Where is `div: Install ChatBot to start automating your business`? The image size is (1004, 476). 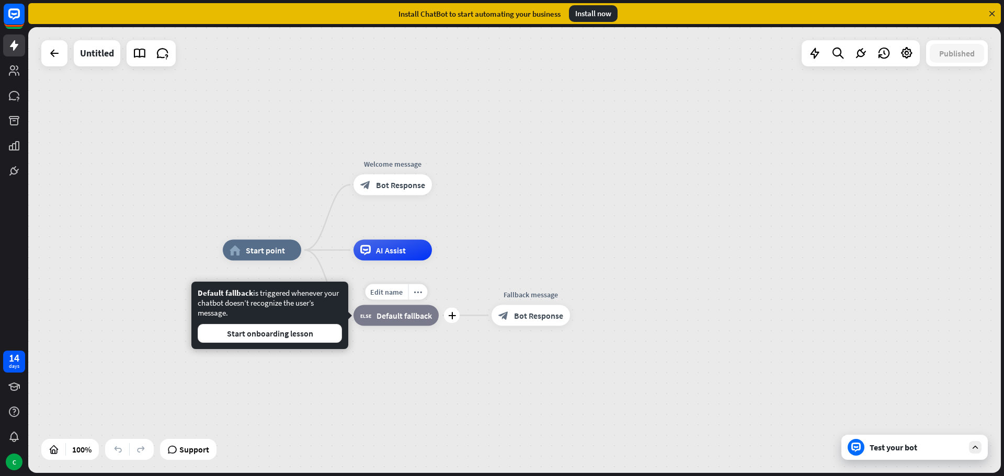 div: Install ChatBot to start automating your business is located at coordinates (480, 14).